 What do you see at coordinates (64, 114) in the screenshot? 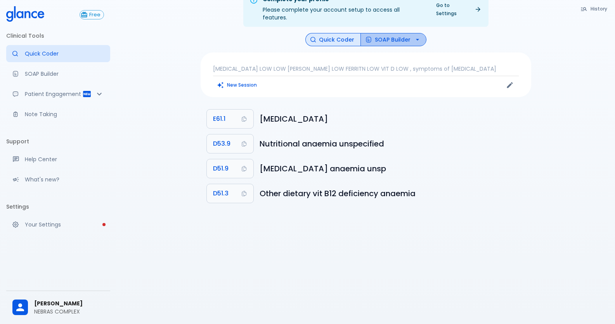
I see `p: Note Taking` at bounding box center [64, 114].